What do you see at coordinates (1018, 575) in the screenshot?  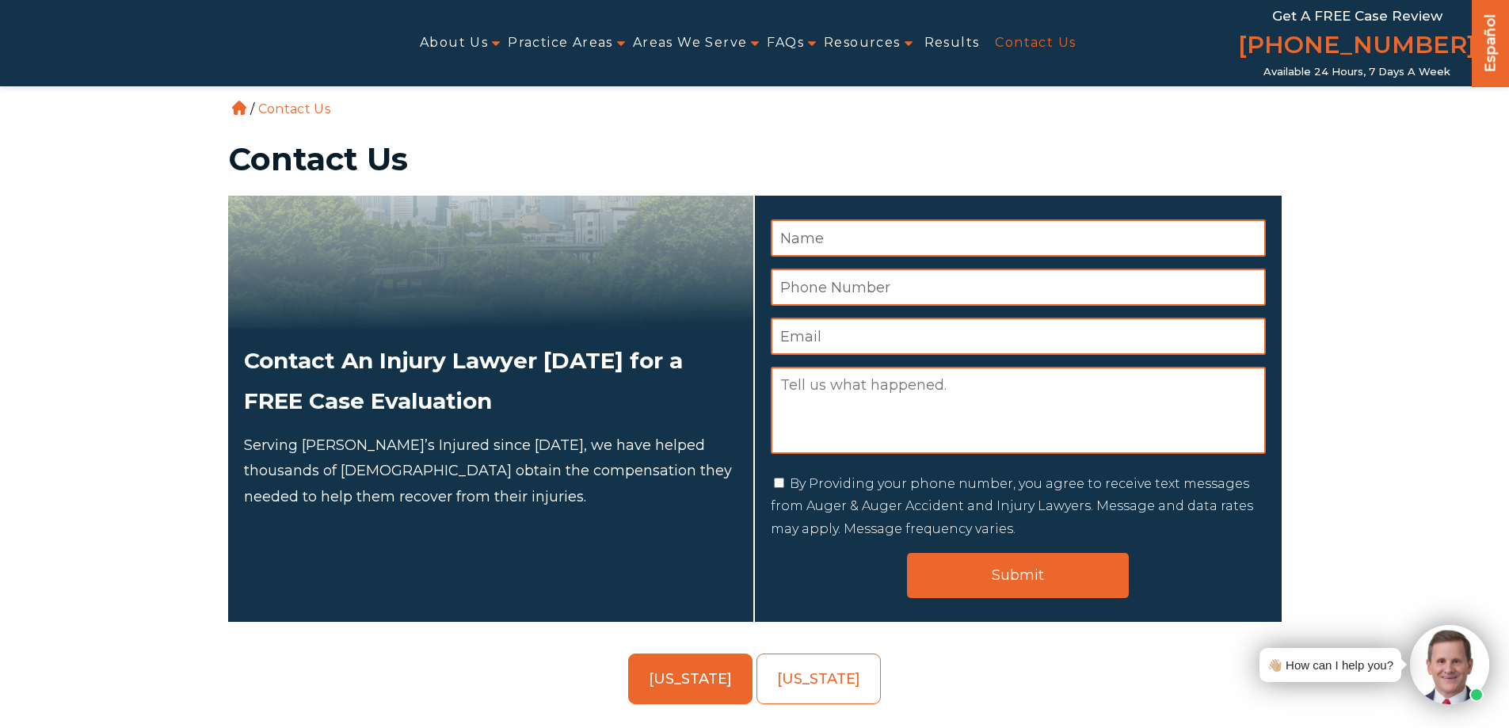 I see `input: Submit` at bounding box center [1018, 575].